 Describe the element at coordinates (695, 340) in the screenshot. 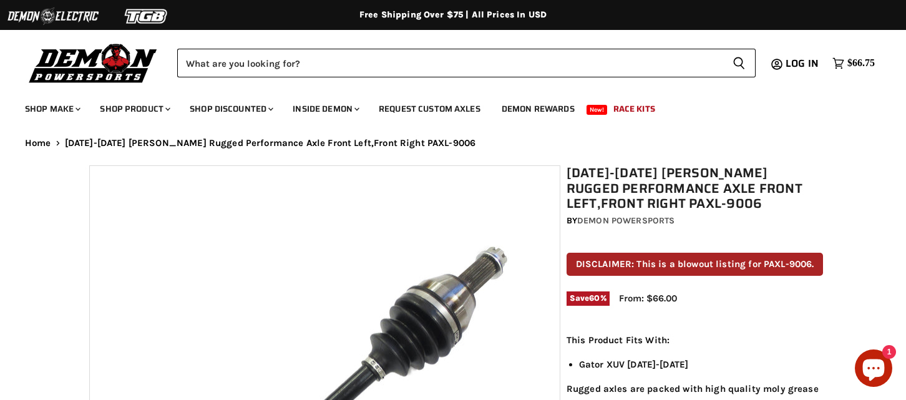

I see `p: This Product Fits With:` at that location.